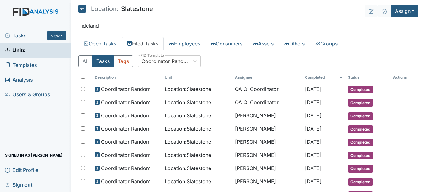 Image resolution: width=426 pixels, height=192 pixels. Describe the element at coordinates (26, 35) in the screenshot. I see `a: Tasks` at that location.